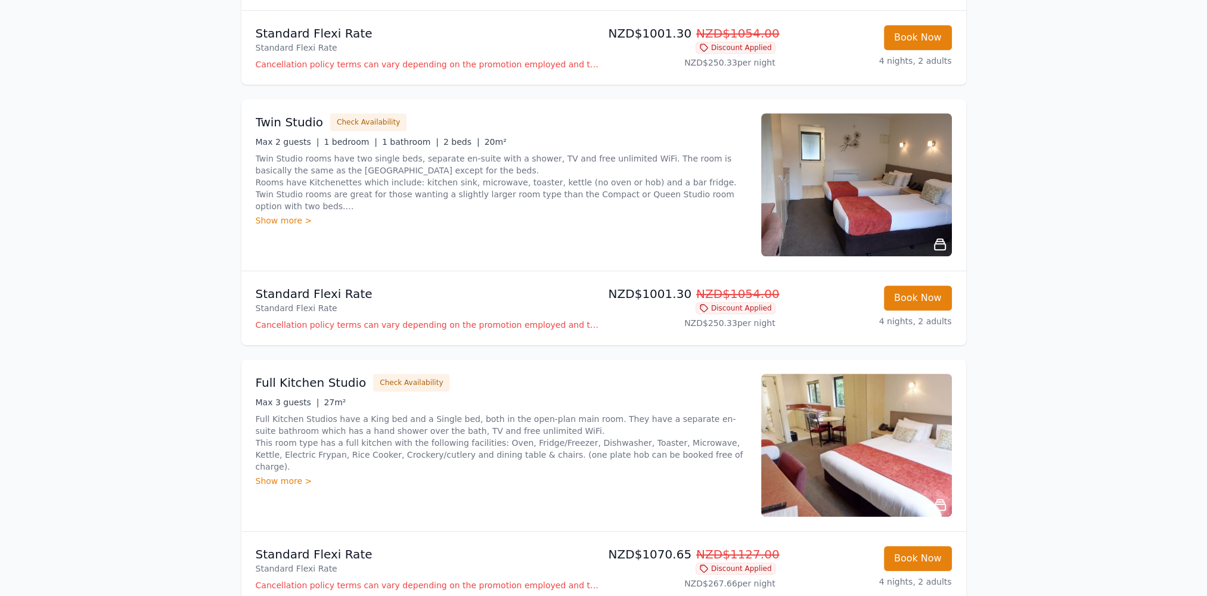 This screenshot has height=596, width=1207. What do you see at coordinates (287, 142) in the screenshot?
I see `span: Max 2 guests |` at bounding box center [287, 142].